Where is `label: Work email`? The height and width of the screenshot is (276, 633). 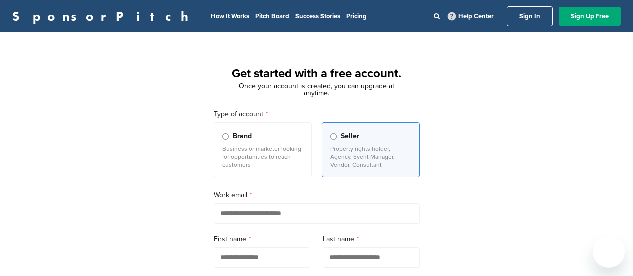
label: Work email is located at coordinates (317, 195).